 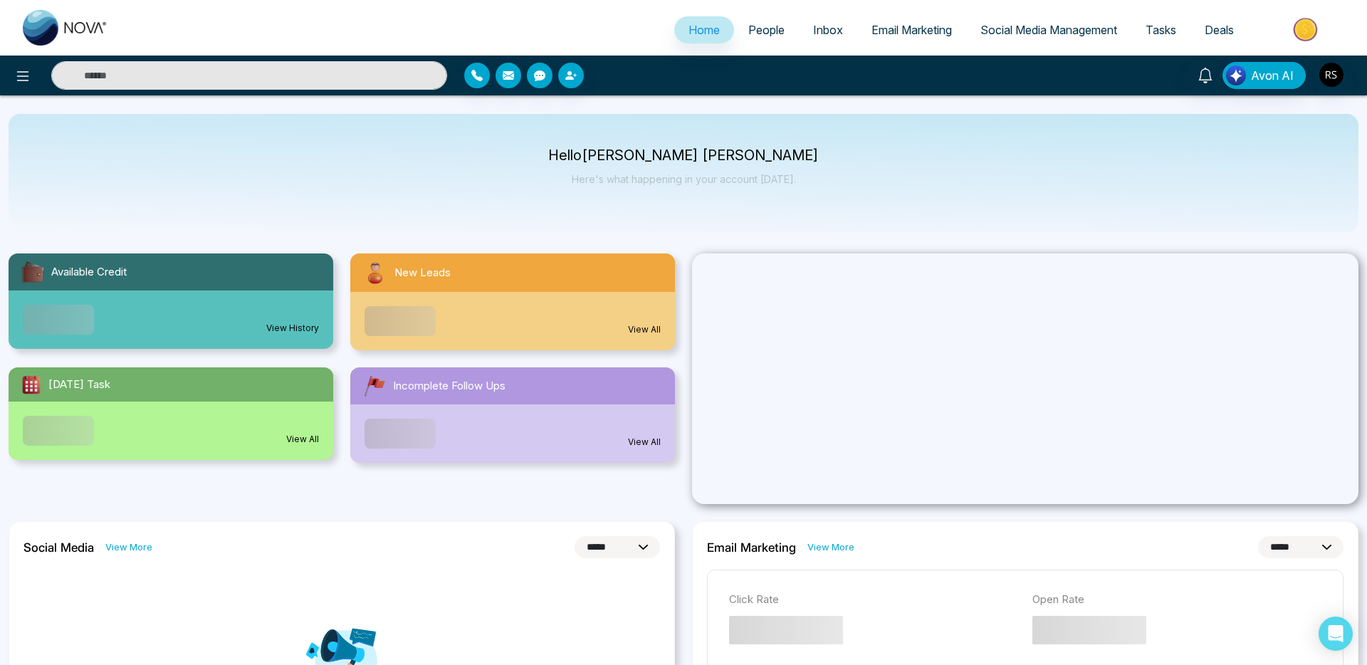 What do you see at coordinates (293, 328) in the screenshot?
I see `a: View History` at bounding box center [293, 328].